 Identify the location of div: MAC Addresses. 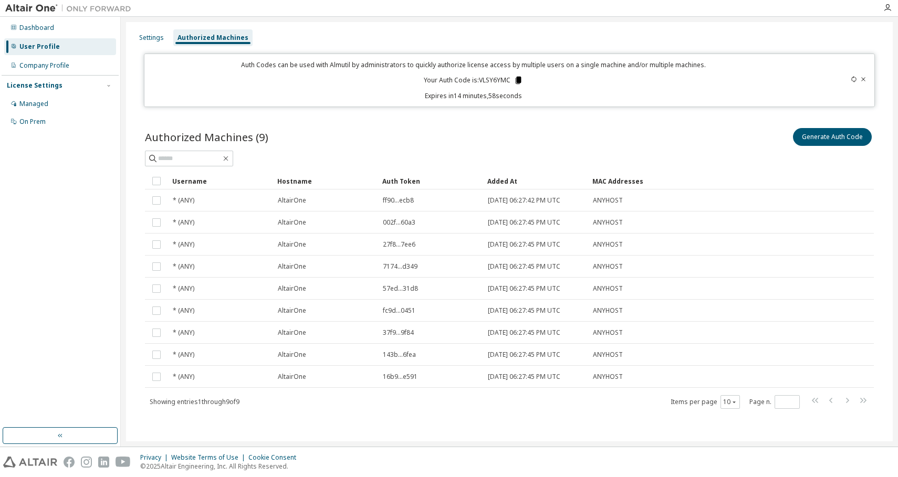
(675, 181).